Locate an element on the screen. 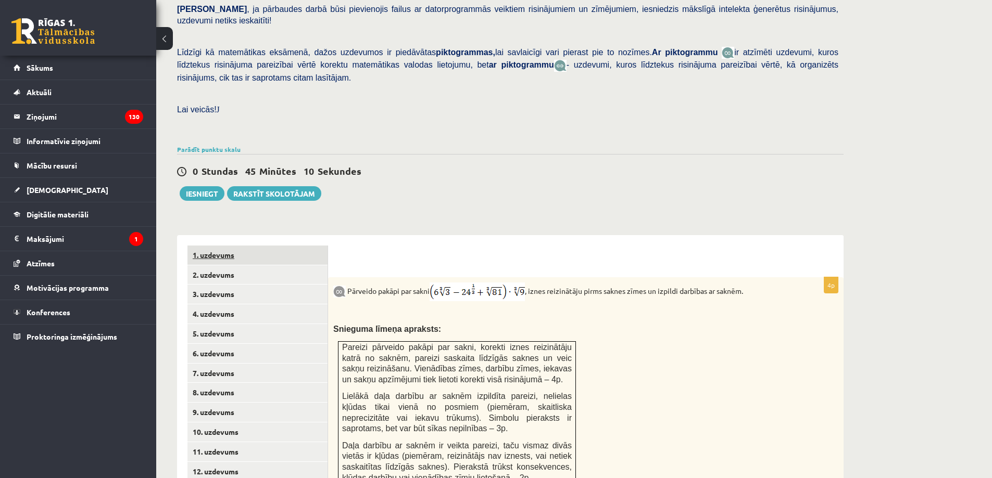 The width and height of the screenshot is (992, 478). a: Ziņojumi130 is located at coordinates (78, 117).